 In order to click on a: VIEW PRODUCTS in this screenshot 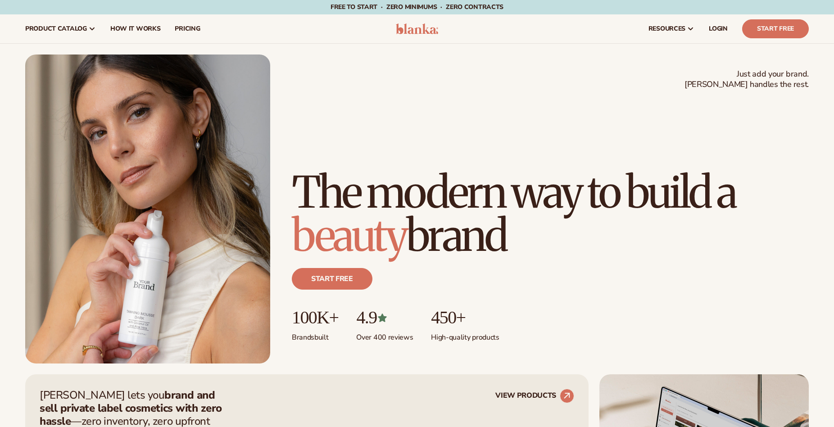, I will do `click(534, 396)`.